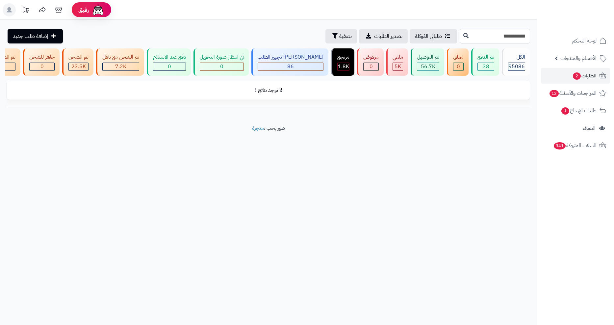 The width and height of the screenshot is (614, 325). Describe the element at coordinates (343, 62) in the screenshot. I see `a: مرتجع 1.8K` at that location.